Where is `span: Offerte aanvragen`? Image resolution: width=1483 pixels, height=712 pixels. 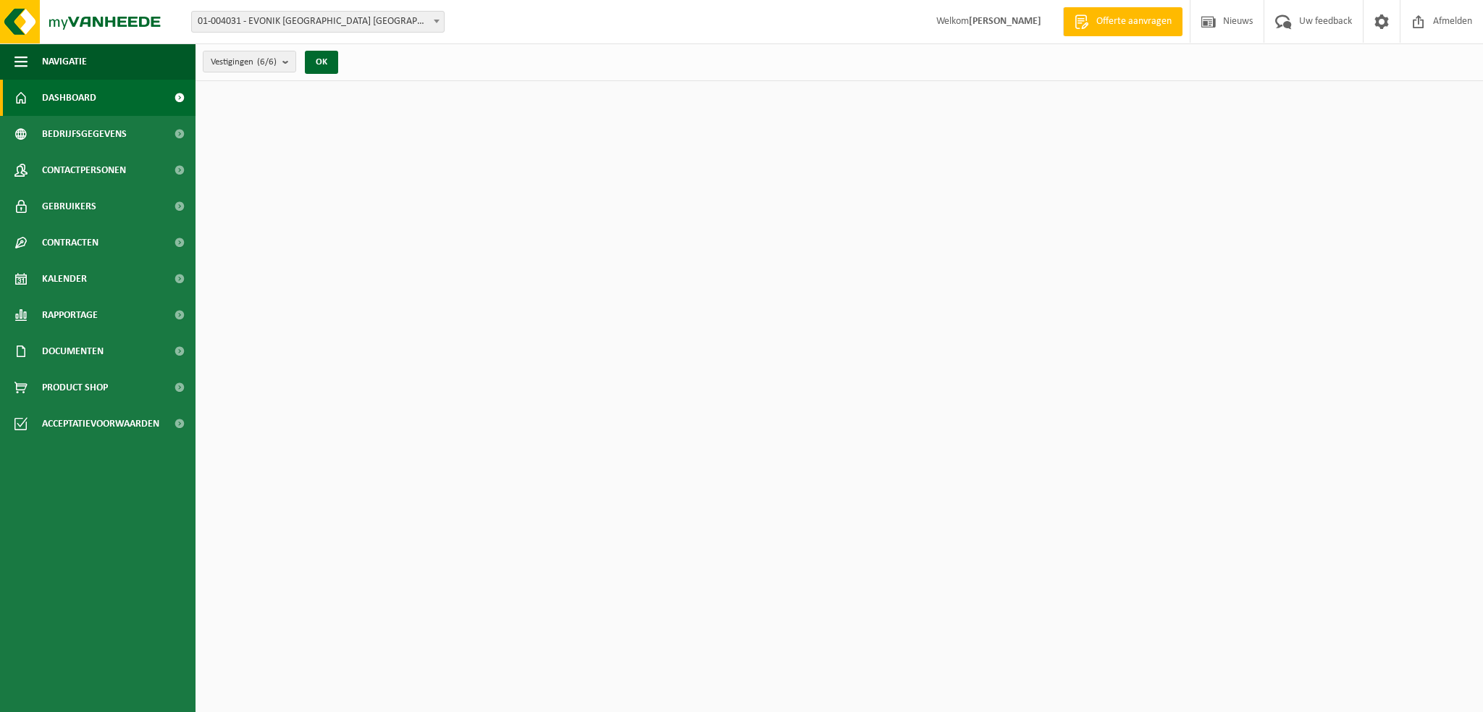
span: Offerte aanvragen is located at coordinates (1134, 22).